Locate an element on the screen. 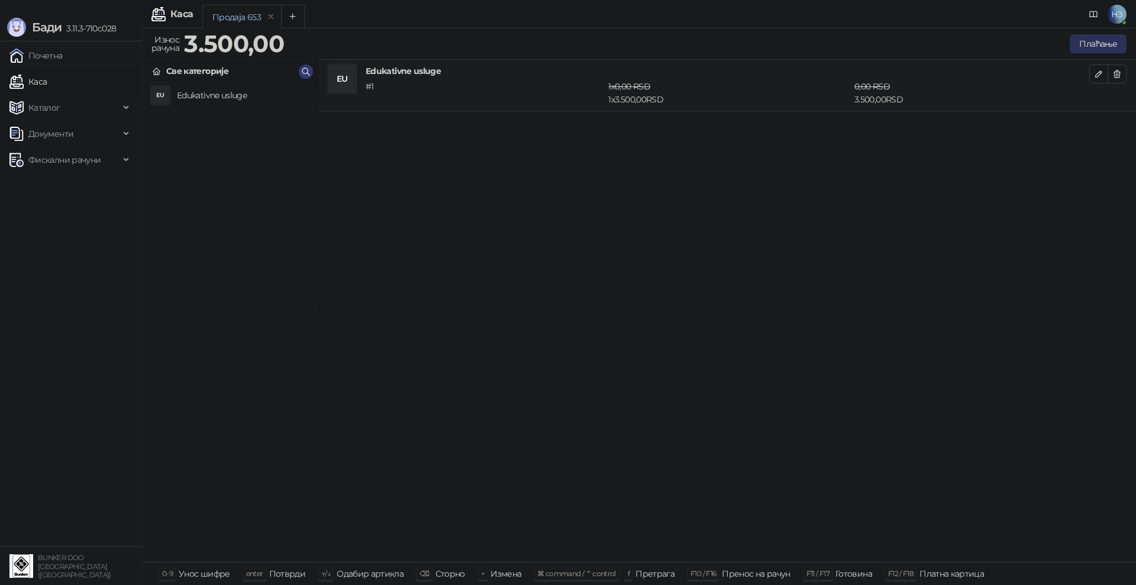 The height and width of the screenshot is (585, 1136). div: Унос шифре is located at coordinates (204, 573).